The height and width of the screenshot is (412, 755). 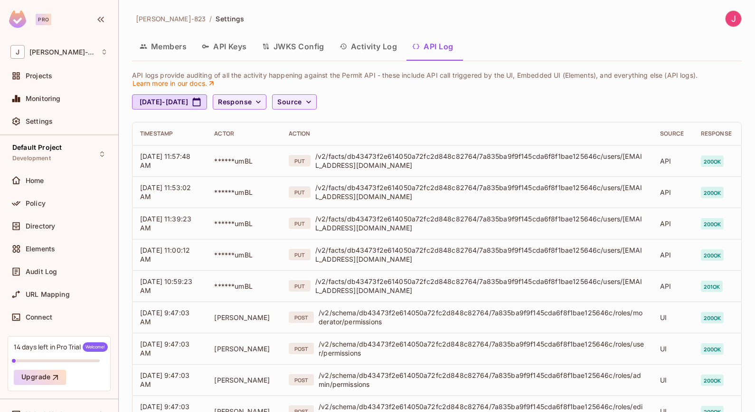 I want to click on button: Response, so click(x=239, y=102).